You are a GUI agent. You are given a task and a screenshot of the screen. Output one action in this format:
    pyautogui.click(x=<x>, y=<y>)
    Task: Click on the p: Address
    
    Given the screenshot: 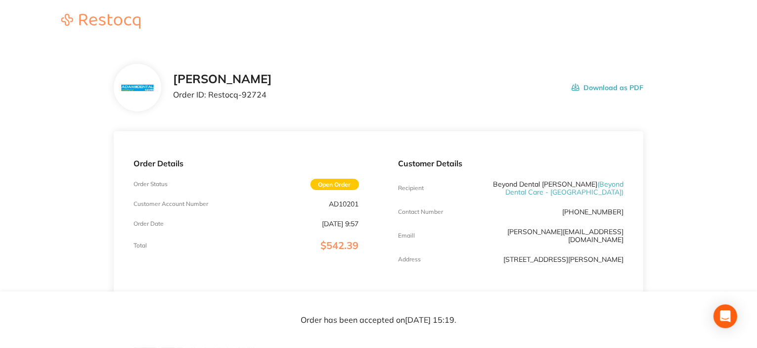 What is the action you would take?
    pyautogui.click(x=410, y=259)
    